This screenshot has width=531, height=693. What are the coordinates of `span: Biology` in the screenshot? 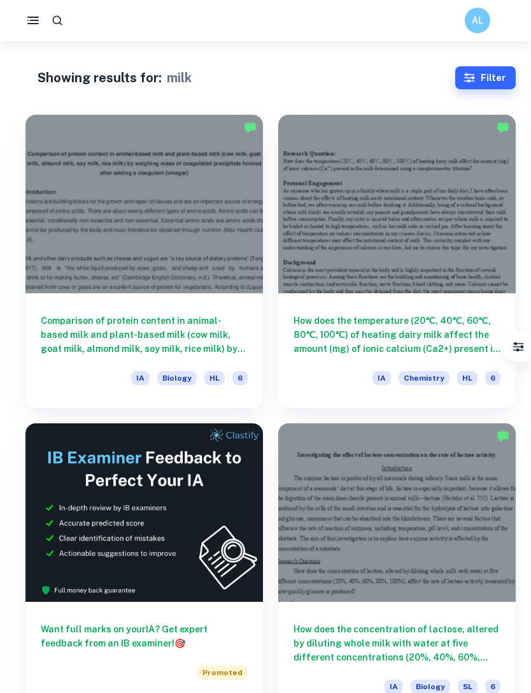 It's located at (177, 378).